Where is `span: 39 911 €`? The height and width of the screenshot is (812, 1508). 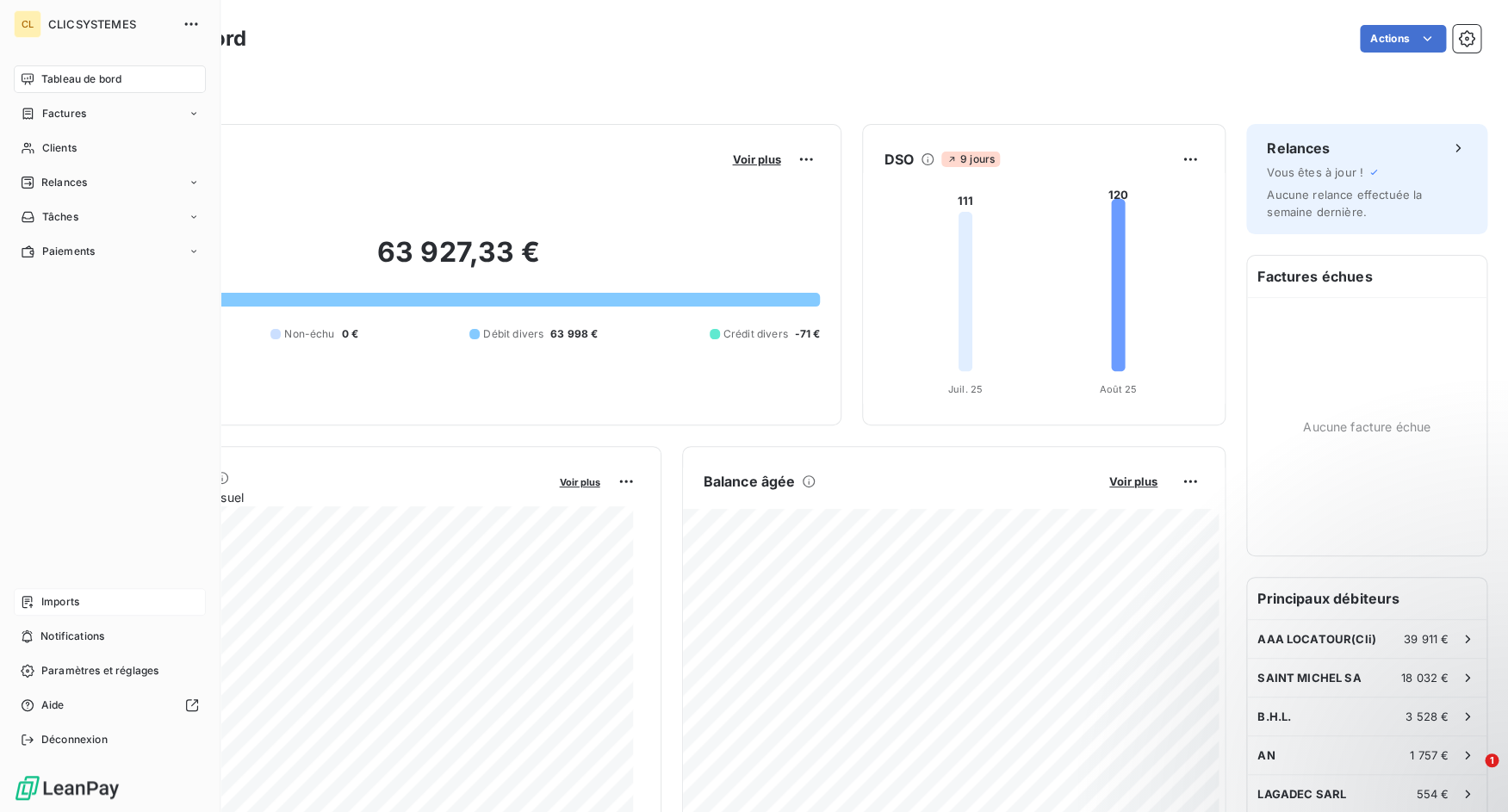 span: 39 911 € is located at coordinates (1426, 639).